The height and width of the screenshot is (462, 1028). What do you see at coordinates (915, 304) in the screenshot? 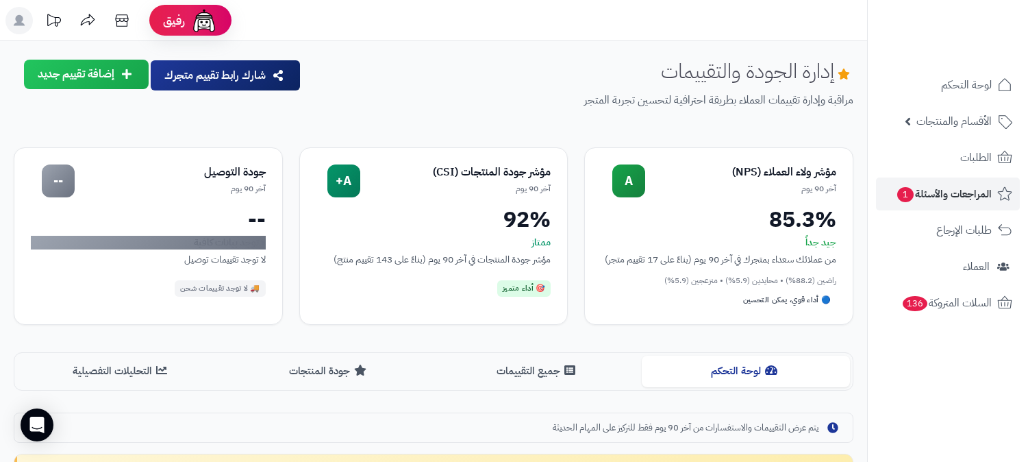
I see `span: 136` at bounding box center [915, 304].